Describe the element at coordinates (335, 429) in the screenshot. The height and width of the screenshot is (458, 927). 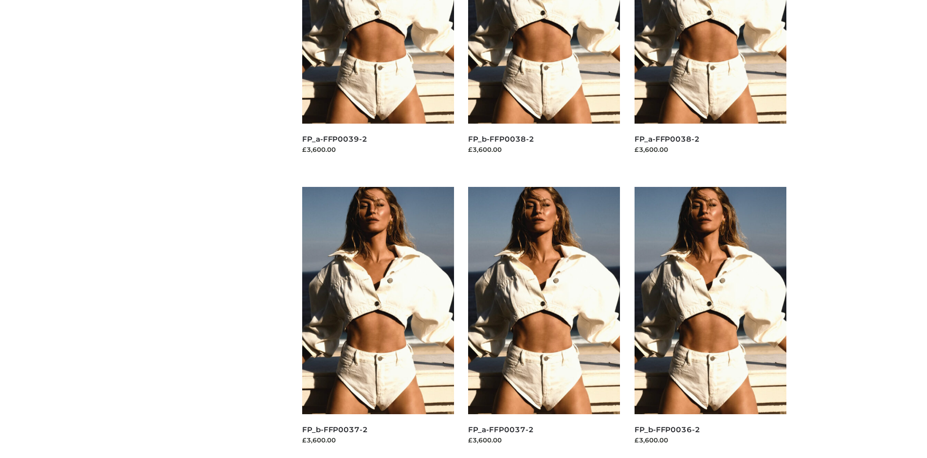
I see `a: FP_b-FFP0037-2` at that location.